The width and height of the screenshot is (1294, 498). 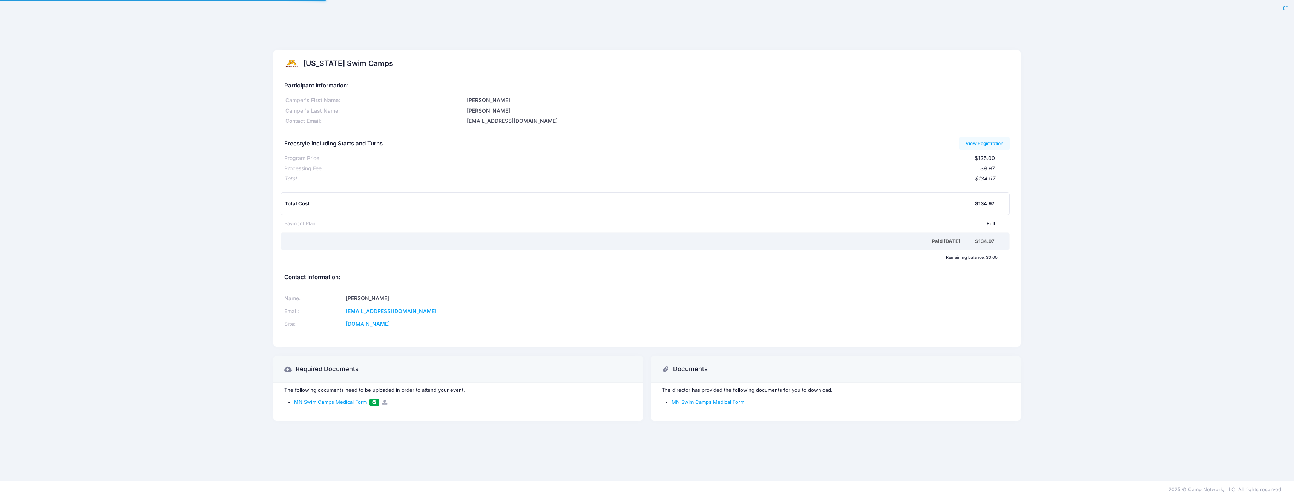 I want to click on div: Full, so click(x=655, y=224).